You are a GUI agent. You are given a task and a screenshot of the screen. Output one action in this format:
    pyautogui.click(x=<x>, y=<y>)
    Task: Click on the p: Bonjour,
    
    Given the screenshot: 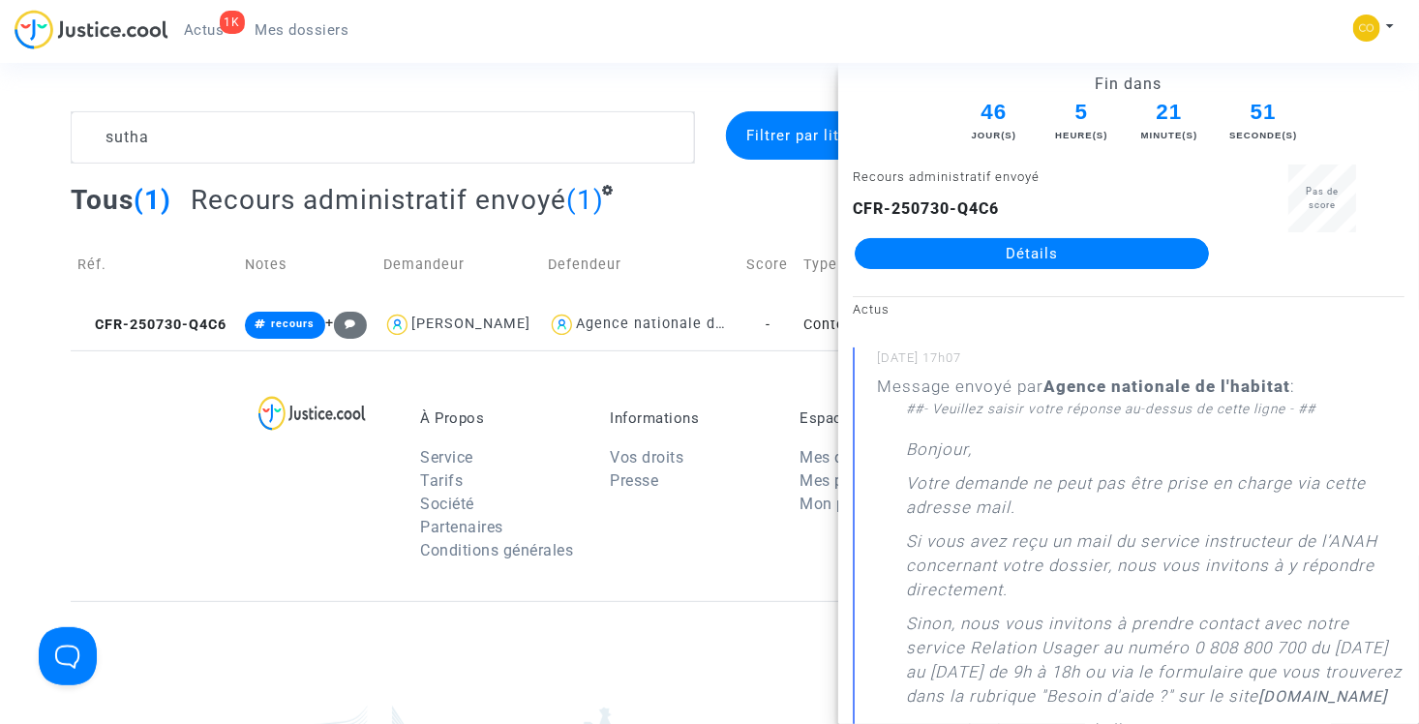 What is the action you would take?
    pyautogui.click(x=939, y=454)
    